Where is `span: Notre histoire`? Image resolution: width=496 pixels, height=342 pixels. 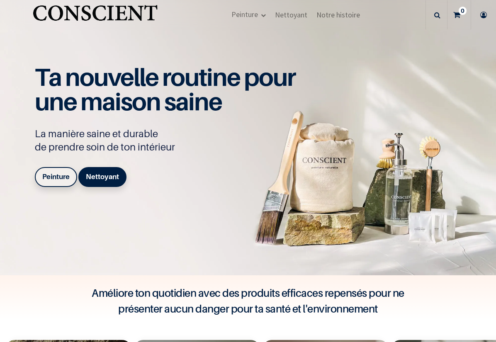 span: Notre histoire is located at coordinates (338, 15).